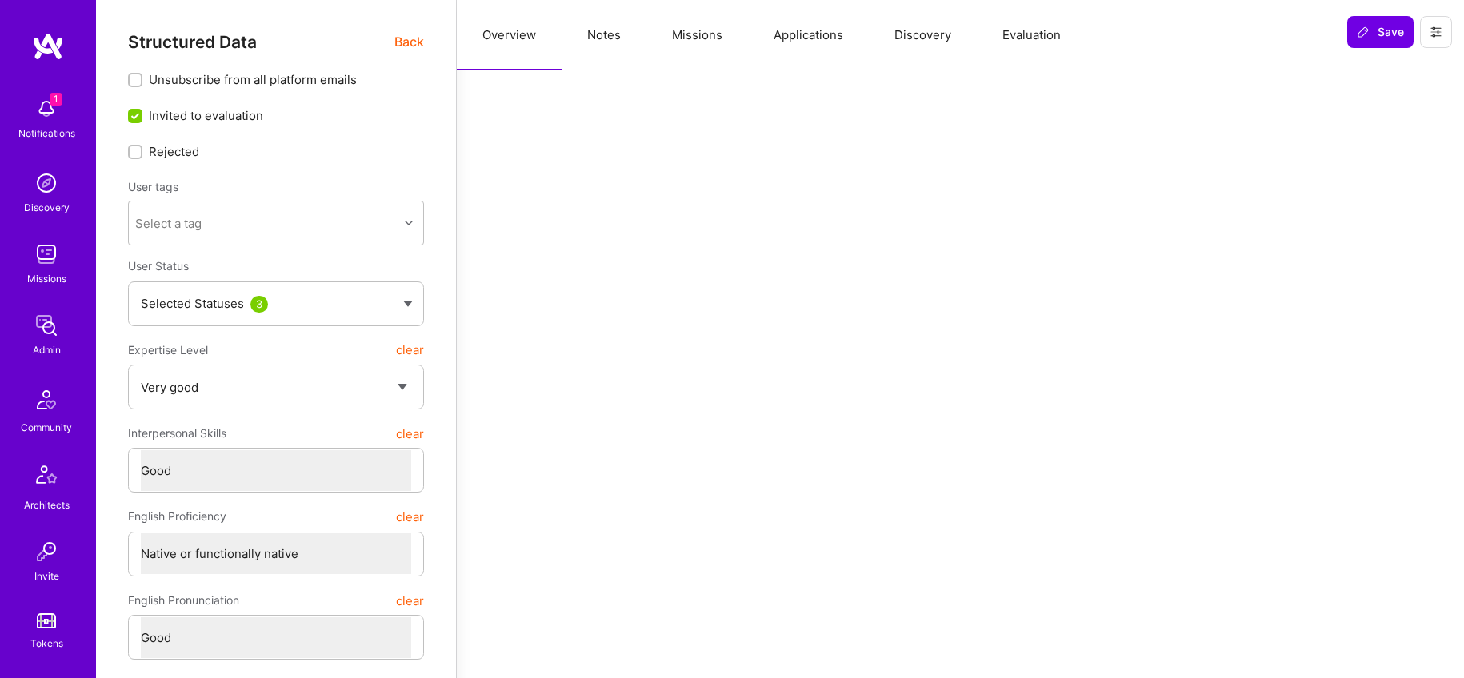  What do you see at coordinates (1380, 32) in the screenshot?
I see `button: Save` at bounding box center [1380, 32].